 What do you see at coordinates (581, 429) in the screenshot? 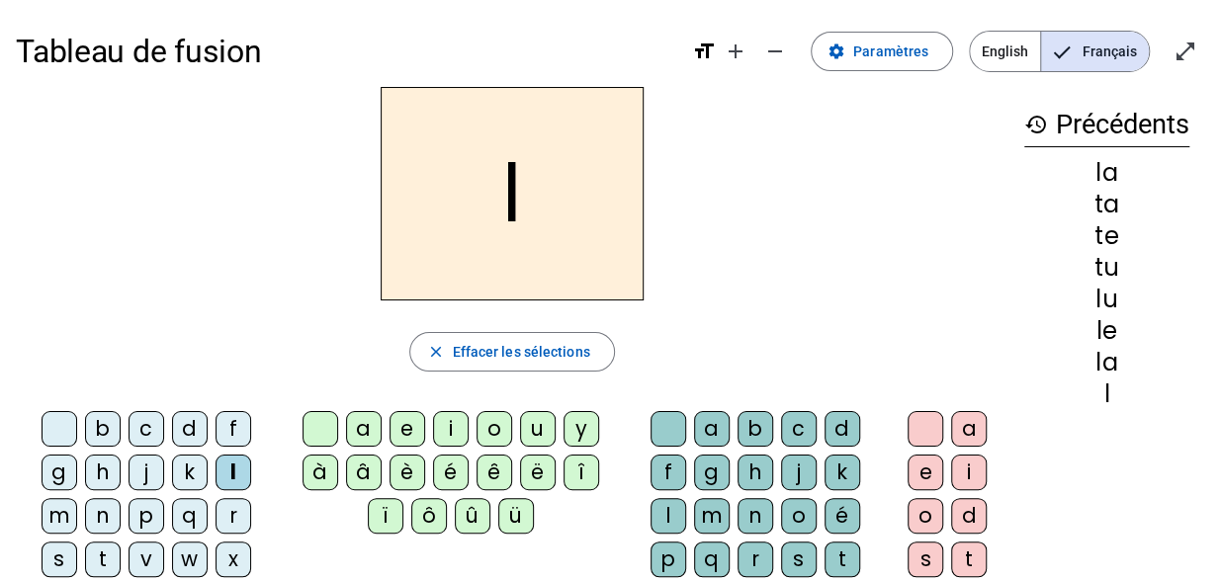
I see `div: y` at bounding box center [581, 429].